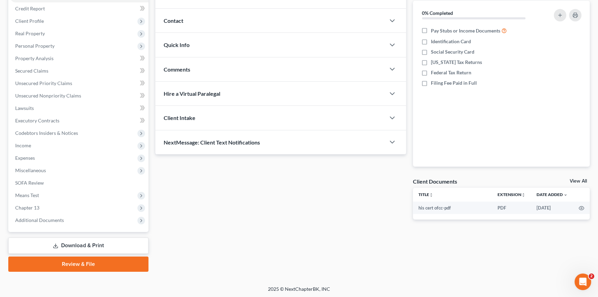 This screenshot has width=598, height=297. What do you see at coordinates (552, 194) in the screenshot?
I see `a: Date Added expand_more` at bounding box center [552, 194].